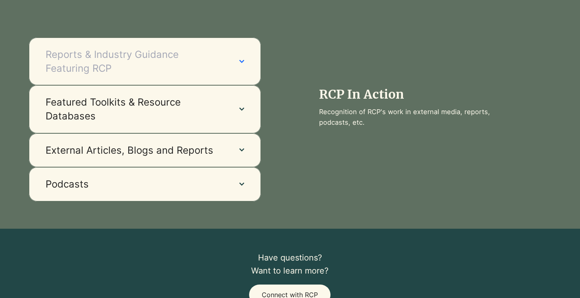 This screenshot has width=580, height=298. Describe the element at coordinates (290, 270) in the screenshot. I see `p: Want to learn more?` at that location.